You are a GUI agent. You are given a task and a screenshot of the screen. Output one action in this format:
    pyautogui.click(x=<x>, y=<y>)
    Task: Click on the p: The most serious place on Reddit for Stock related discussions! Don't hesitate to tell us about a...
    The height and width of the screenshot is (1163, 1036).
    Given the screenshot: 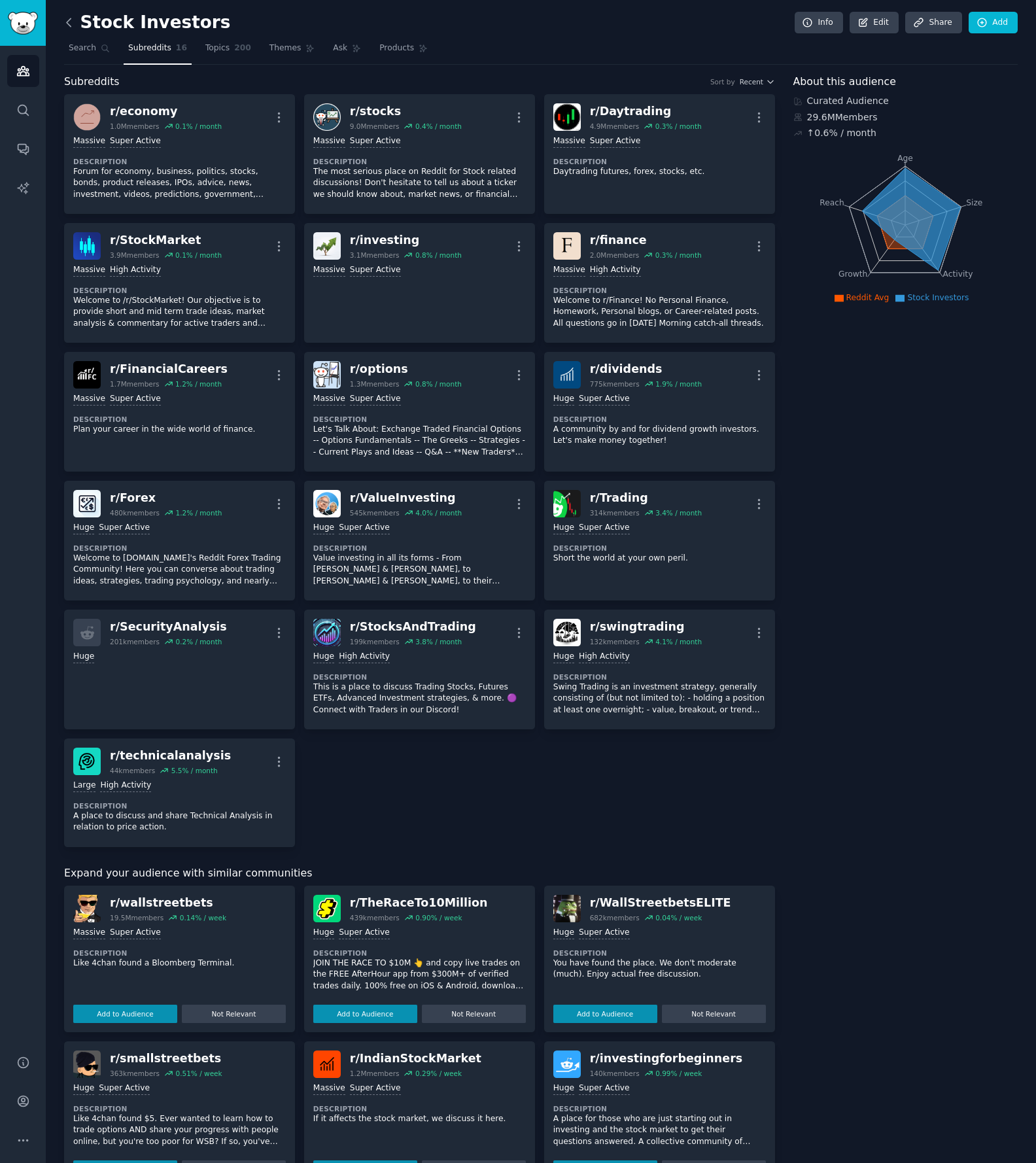 What is the action you would take?
    pyautogui.click(x=419, y=183)
    